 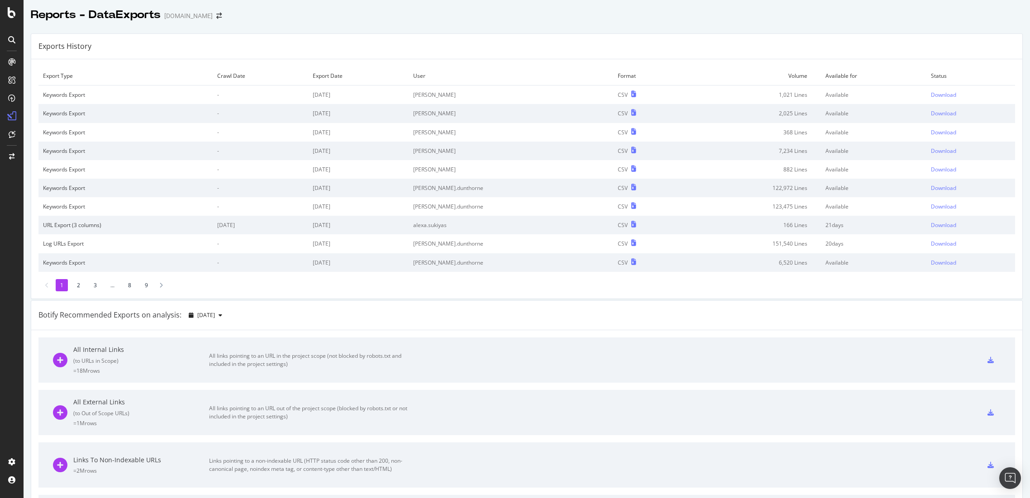 I want to click on td: 151,540 Lines, so click(x=752, y=243).